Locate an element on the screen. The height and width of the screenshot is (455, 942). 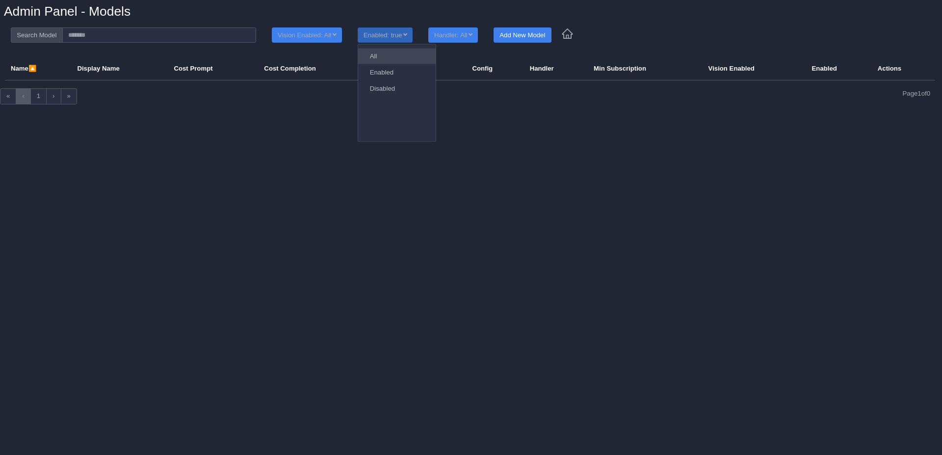
span: Page 1 of 0 is located at coordinates (916, 100).